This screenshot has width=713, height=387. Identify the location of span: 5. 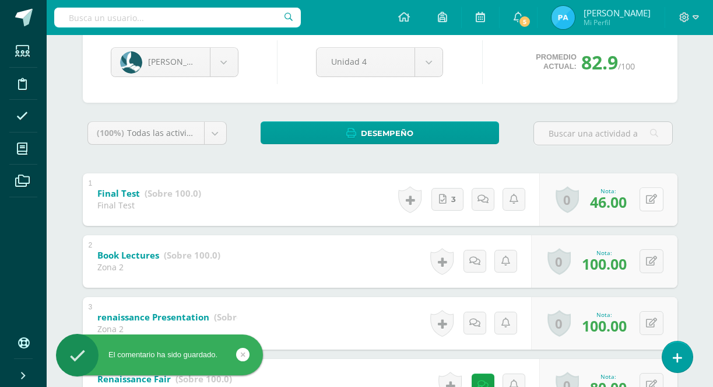
(525, 22).